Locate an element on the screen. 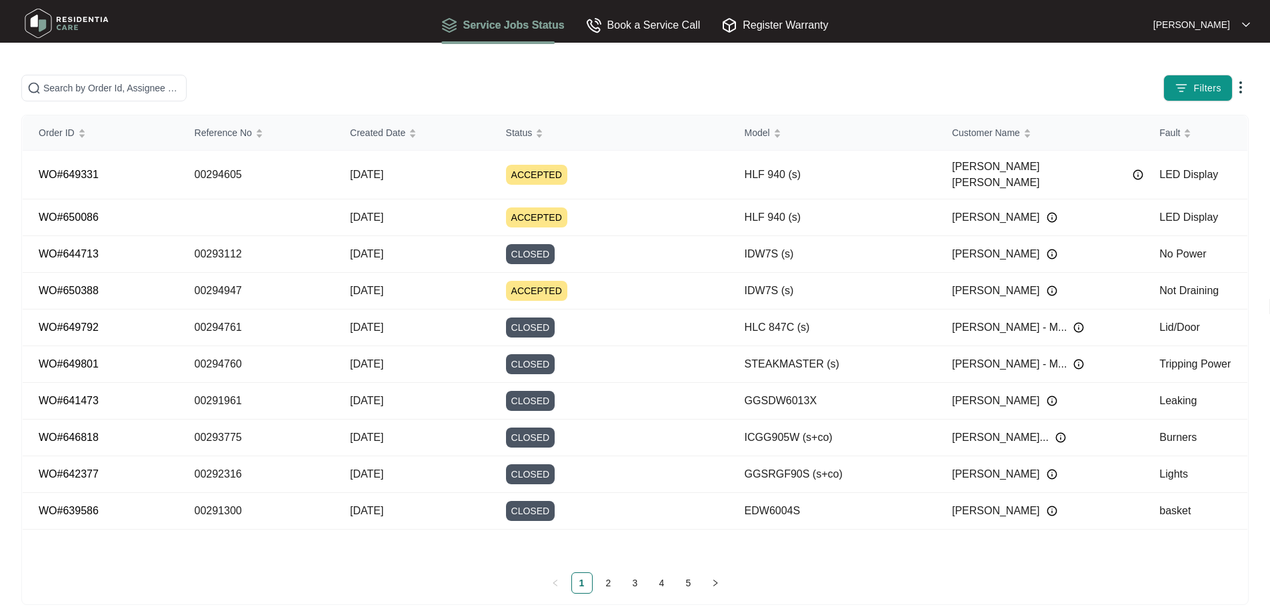 The width and height of the screenshot is (1270, 613). img: residentia care logo is located at coordinates (67, 23).